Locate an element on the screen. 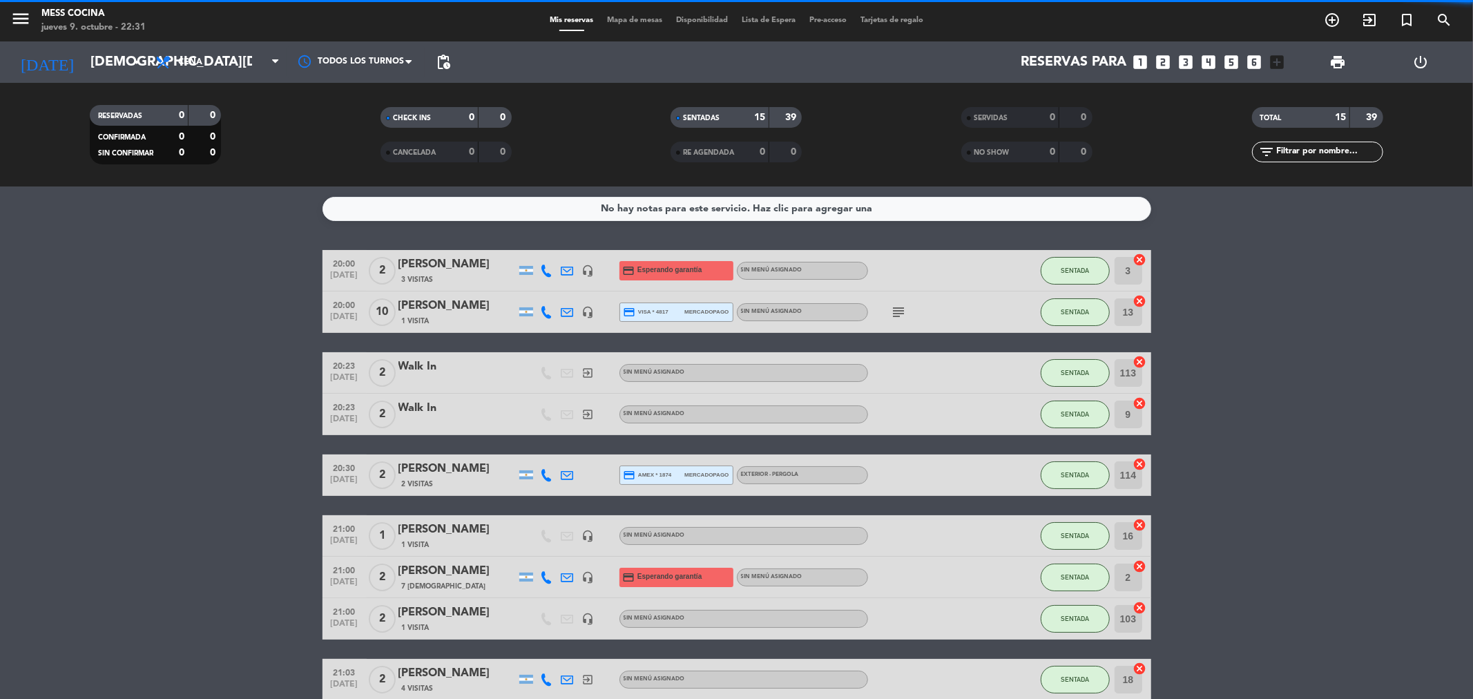  span: Tarjetas de regalo is located at coordinates (892, 20).